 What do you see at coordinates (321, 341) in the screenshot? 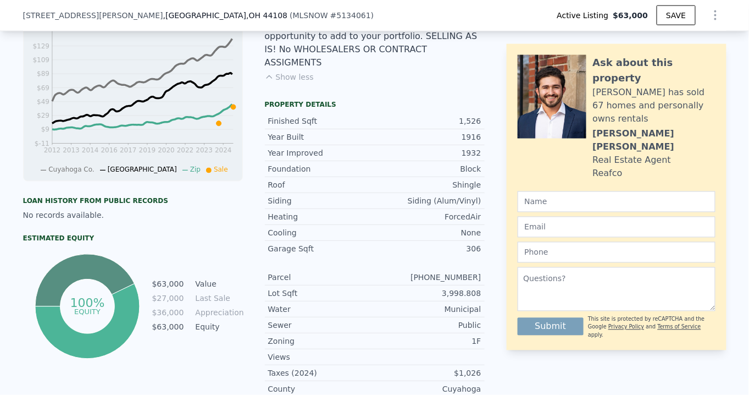
I see `div: Zoning` at bounding box center [321, 341].